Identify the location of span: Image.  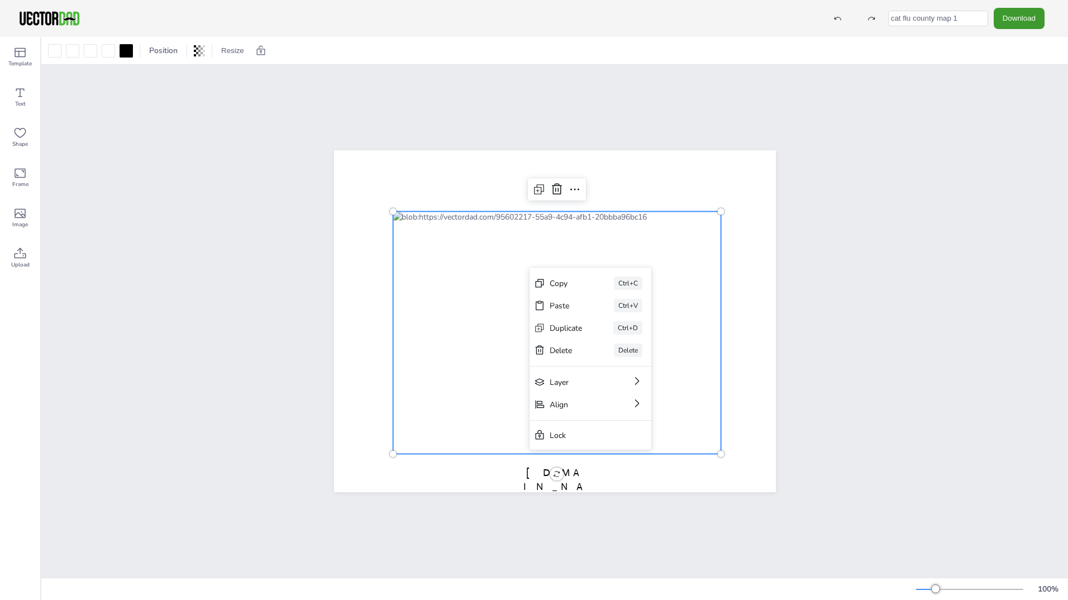
(20, 224).